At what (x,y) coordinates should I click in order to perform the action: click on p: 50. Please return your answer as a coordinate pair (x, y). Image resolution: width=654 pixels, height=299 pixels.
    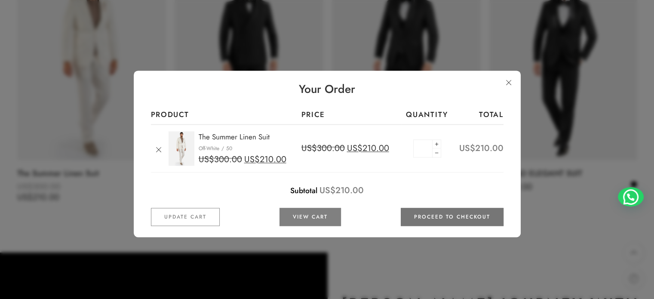
    Looking at the image, I should click on (229, 148).